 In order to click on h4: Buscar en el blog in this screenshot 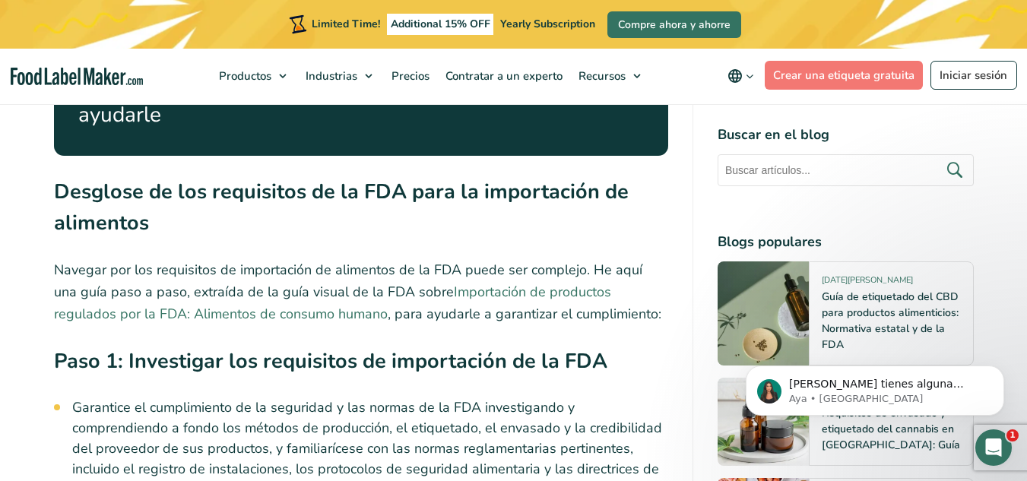, I will do `click(845, 135)`.